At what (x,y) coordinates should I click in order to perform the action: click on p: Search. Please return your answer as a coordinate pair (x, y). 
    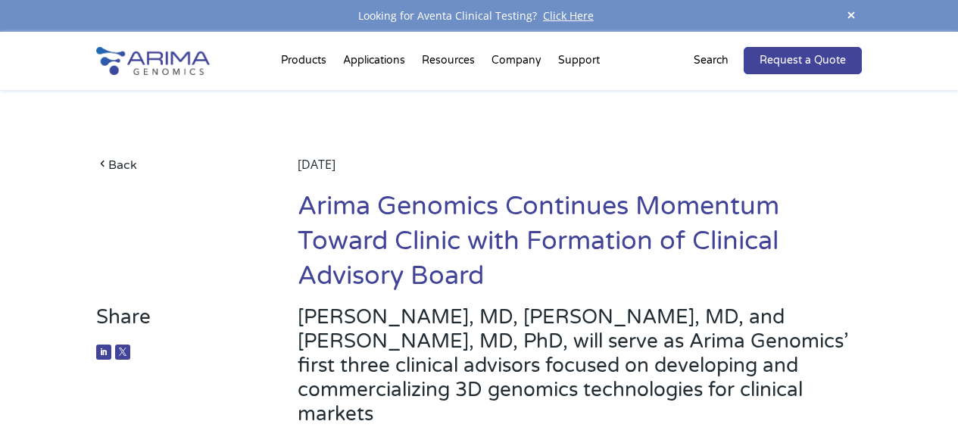
    Looking at the image, I should click on (711, 61).